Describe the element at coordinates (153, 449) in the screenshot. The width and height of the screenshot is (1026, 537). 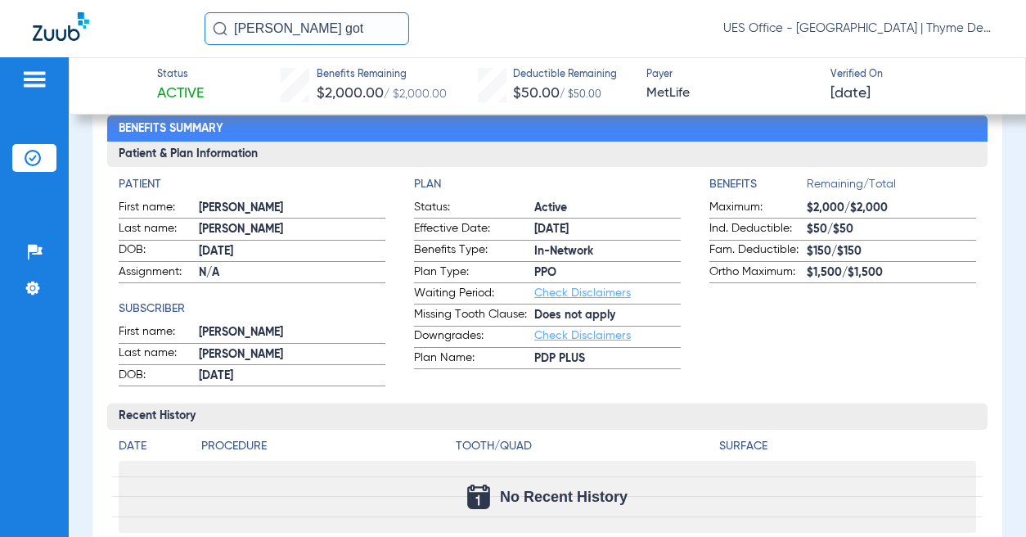
I see `app-breakdown-title: Date` at that location.